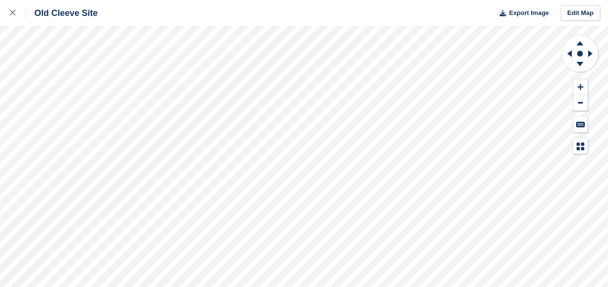 The image size is (608, 287). I want to click on button: Keyboard Shortcuts, so click(581, 124).